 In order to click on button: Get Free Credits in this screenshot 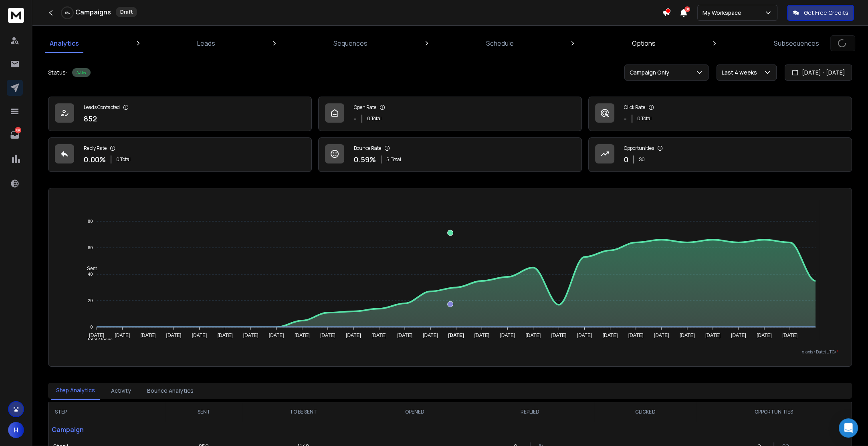, I will do `click(820, 13)`.